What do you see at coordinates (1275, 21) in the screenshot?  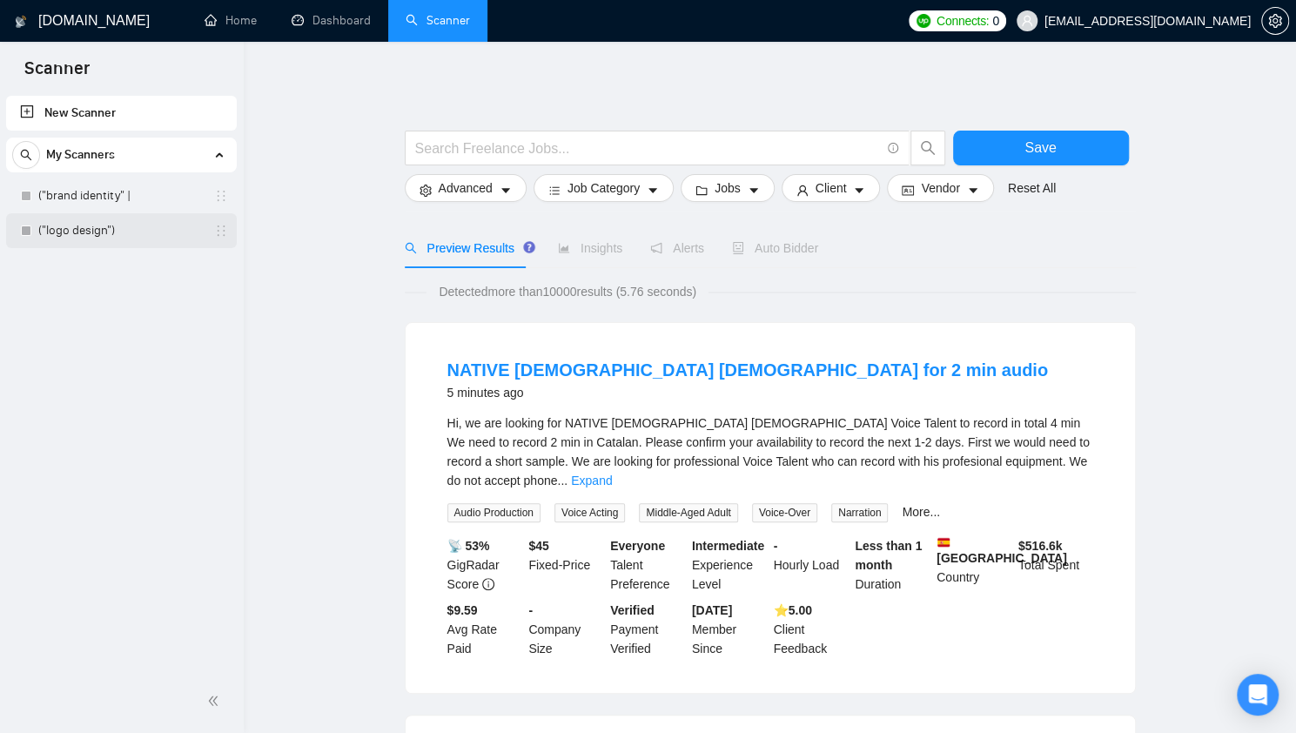 I see `button: setting` at bounding box center [1275, 21].